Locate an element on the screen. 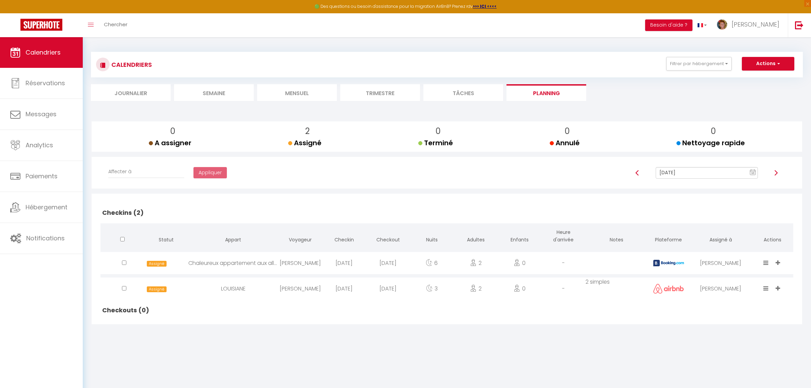  button: Besoin d'aide ? is located at coordinates (669, 25).